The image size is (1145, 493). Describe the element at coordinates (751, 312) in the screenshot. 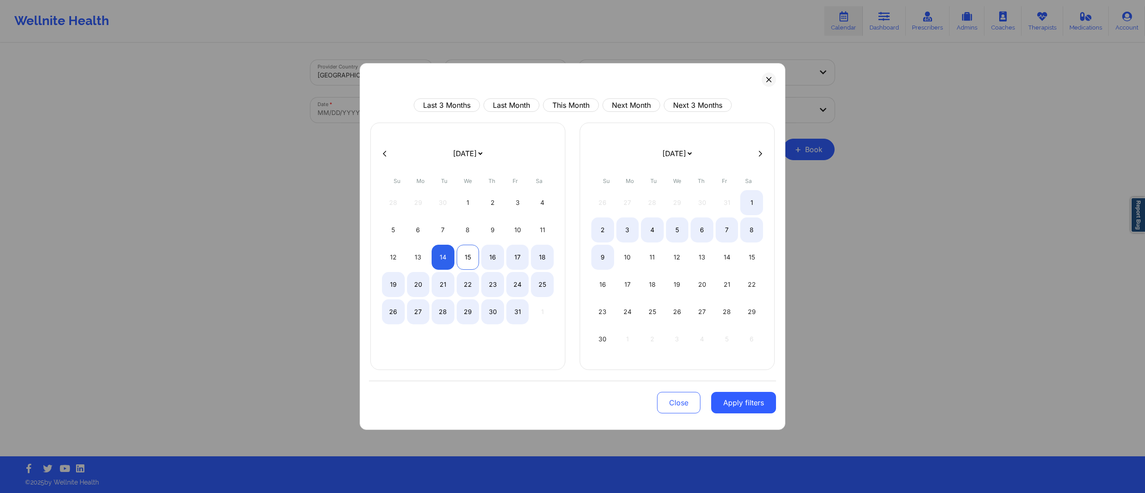

I see `div: Sat Nov 29 2025` at that location.